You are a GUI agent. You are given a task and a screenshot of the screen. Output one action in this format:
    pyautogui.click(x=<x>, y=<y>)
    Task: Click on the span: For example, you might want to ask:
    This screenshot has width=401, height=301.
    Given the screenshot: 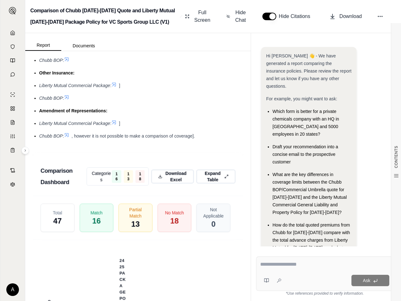 What is the action you would take?
    pyautogui.click(x=302, y=99)
    